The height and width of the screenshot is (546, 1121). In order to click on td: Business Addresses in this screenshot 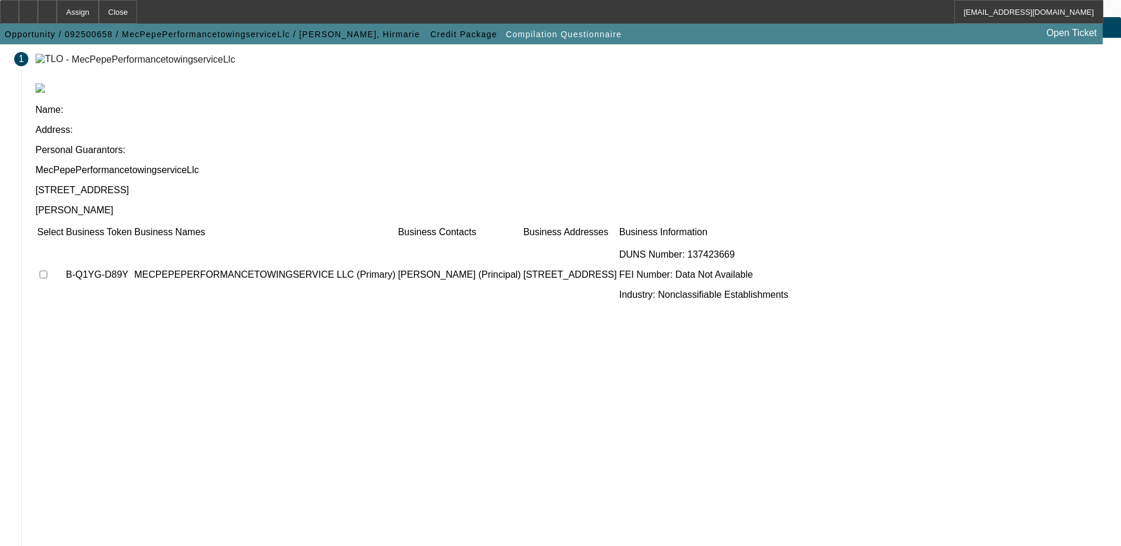, I will do `click(569, 232)`.